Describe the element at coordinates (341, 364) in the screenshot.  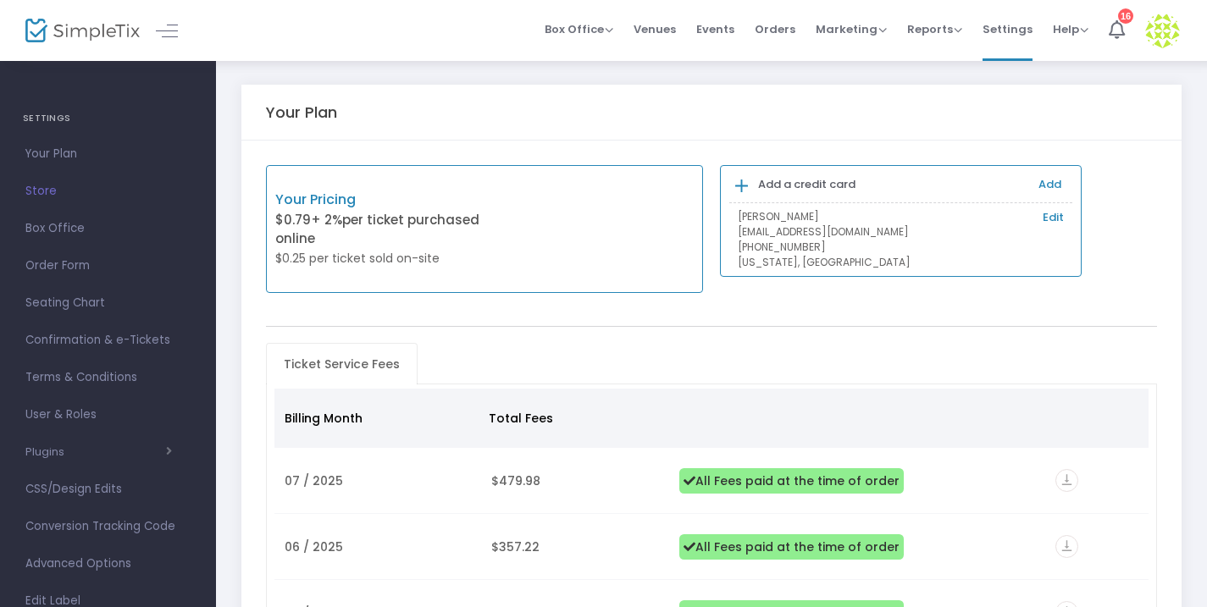
I see `span: Ticket Service Fees` at that location.